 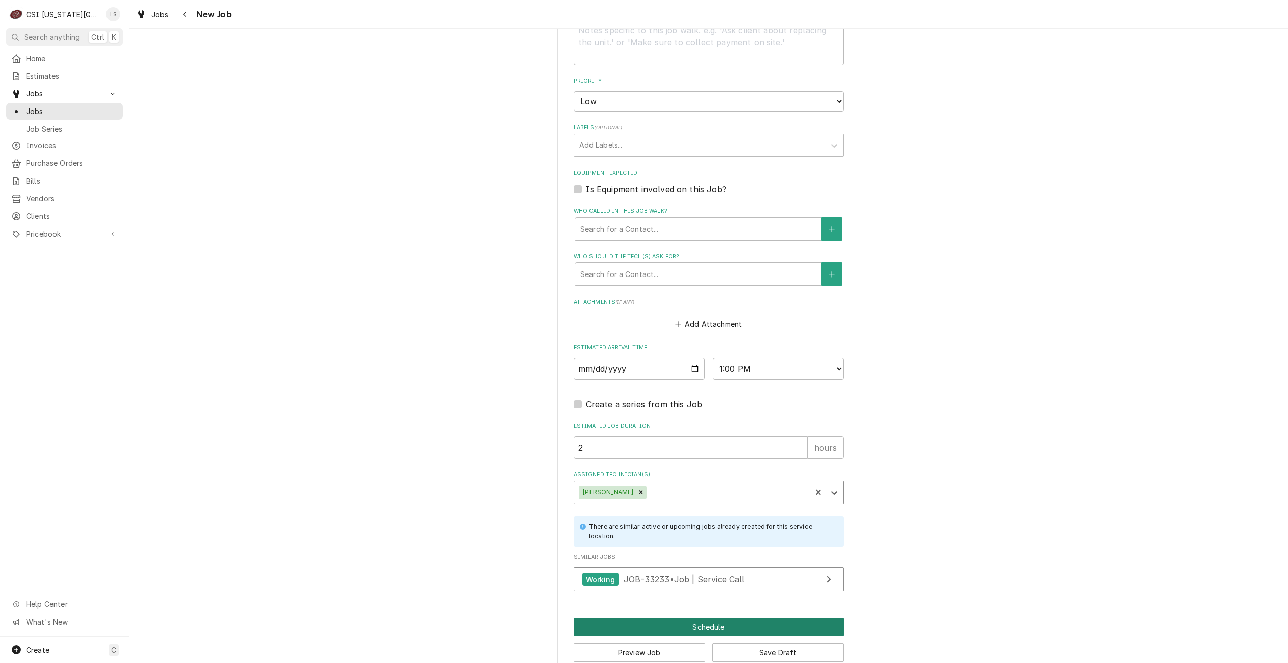 What do you see at coordinates (64, 198) in the screenshot?
I see `a: Vendors` at bounding box center [64, 198].